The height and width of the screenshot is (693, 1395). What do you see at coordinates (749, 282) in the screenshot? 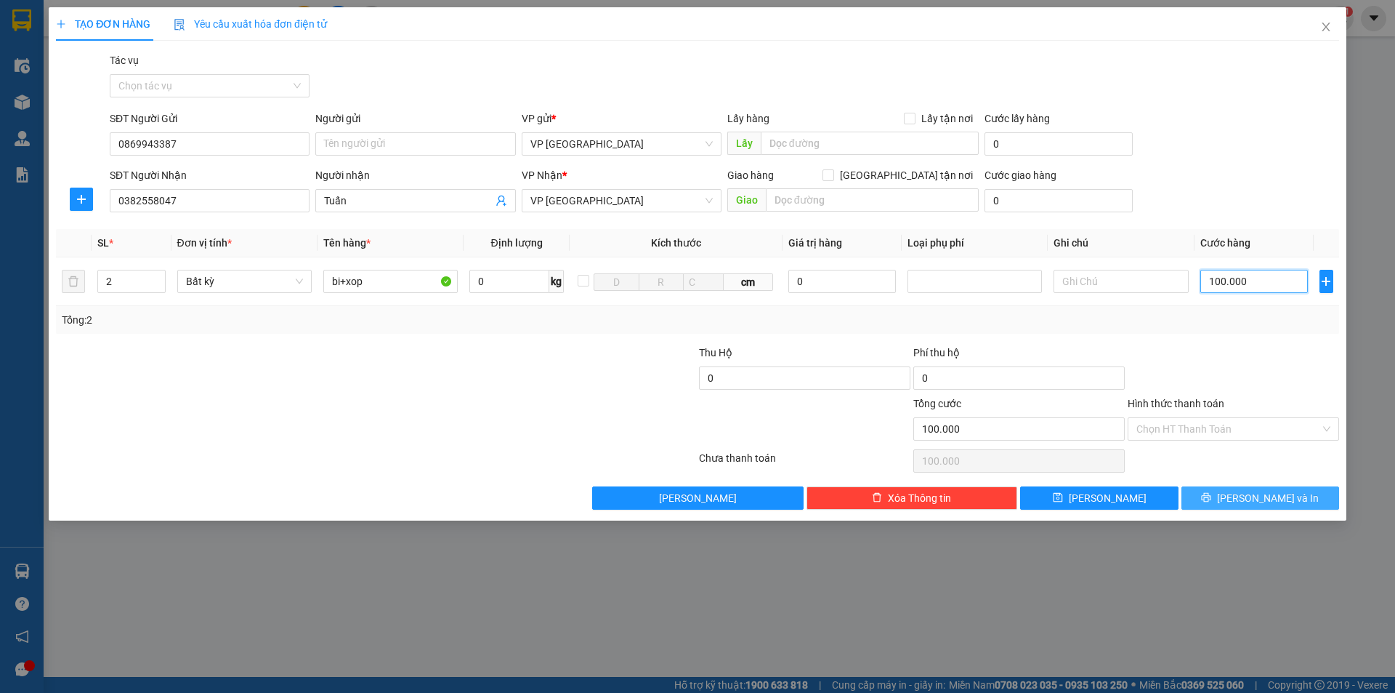
I see `span: cm` at bounding box center [749, 282].